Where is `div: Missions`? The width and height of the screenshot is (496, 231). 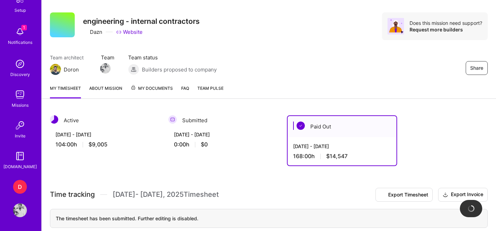
div: Missions is located at coordinates (20, 105).